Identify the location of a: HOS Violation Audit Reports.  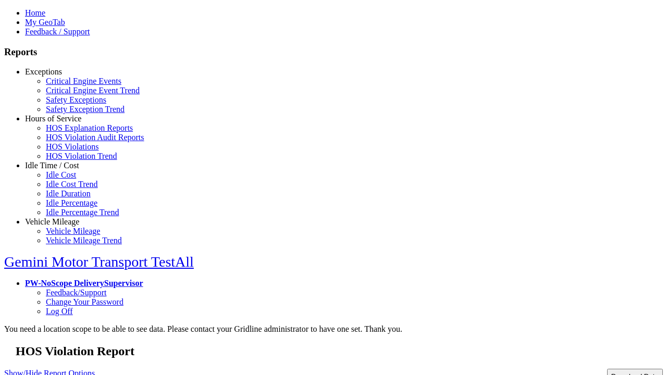
(95, 137).